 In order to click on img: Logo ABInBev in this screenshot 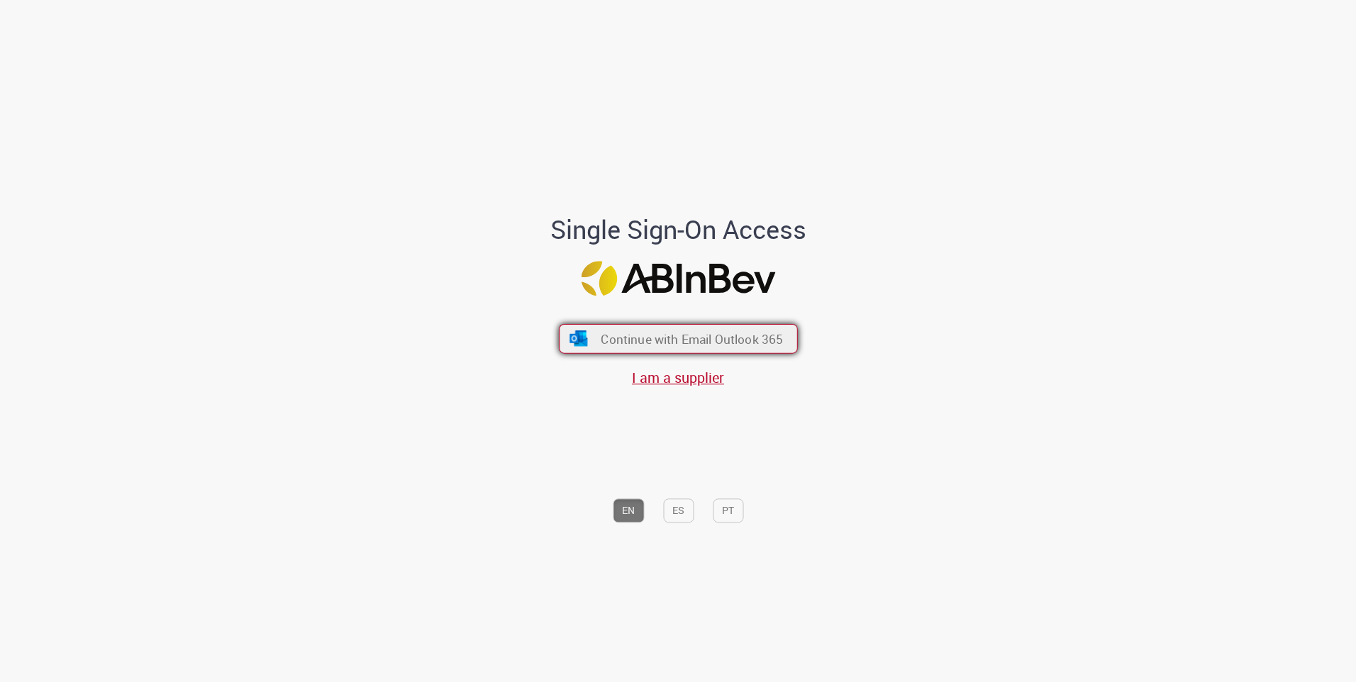, I will do `click(678, 278)`.